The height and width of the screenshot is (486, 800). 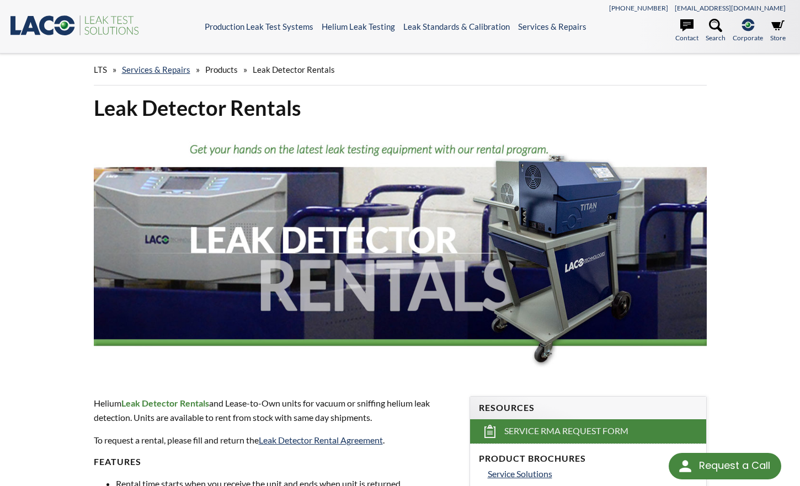 What do you see at coordinates (118, 461) in the screenshot?
I see `strong: Features` at bounding box center [118, 461].